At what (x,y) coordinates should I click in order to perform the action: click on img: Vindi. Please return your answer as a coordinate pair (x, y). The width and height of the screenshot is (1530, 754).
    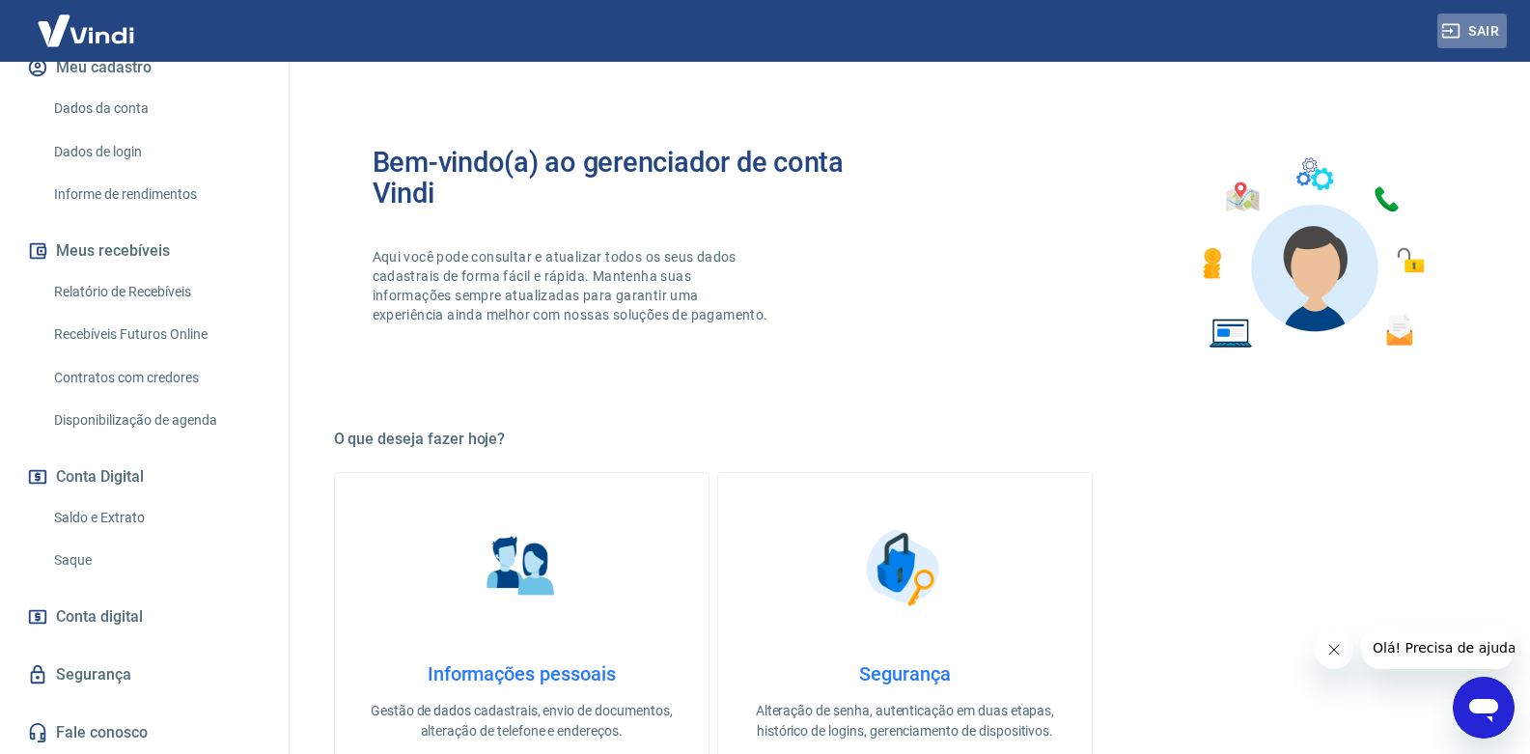
    Looking at the image, I should click on (86, 30).